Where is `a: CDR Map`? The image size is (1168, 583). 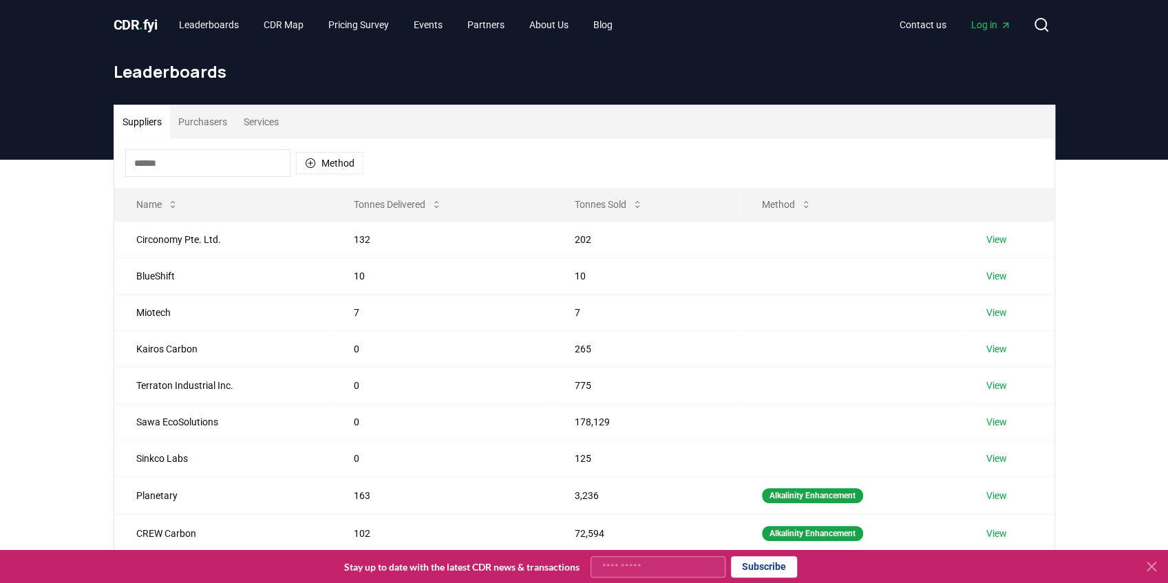
a: CDR Map is located at coordinates (284, 25).